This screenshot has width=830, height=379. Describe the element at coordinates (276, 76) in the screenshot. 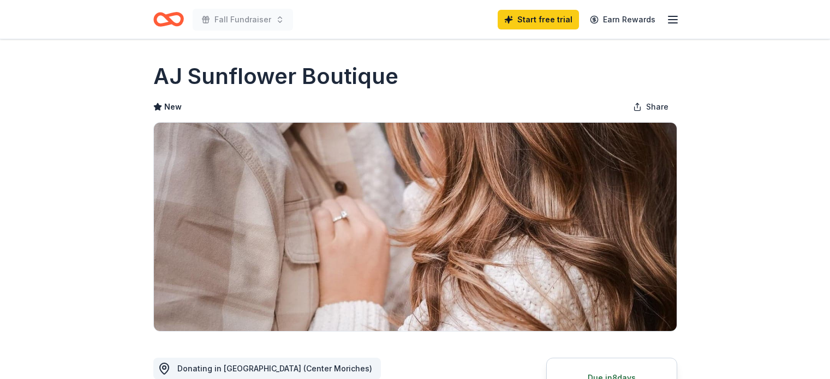

I see `h1: AJ Sunflower Boutique` at that location.